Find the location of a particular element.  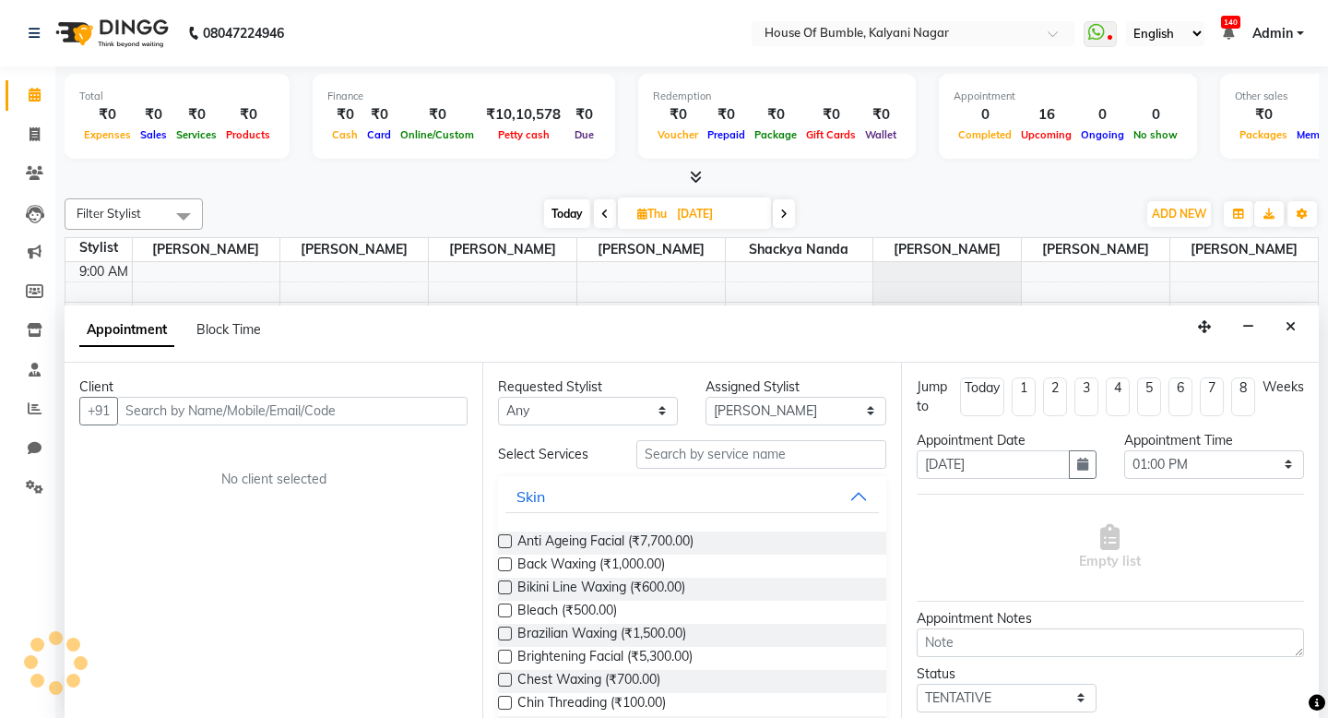

li: 1 is located at coordinates (1024, 397).